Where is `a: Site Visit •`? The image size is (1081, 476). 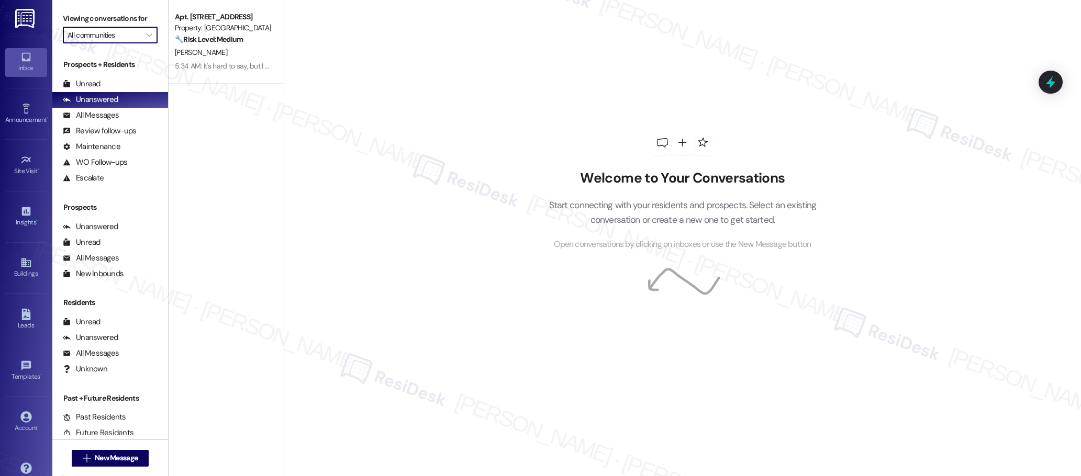 a: Site Visit • is located at coordinates (26, 165).